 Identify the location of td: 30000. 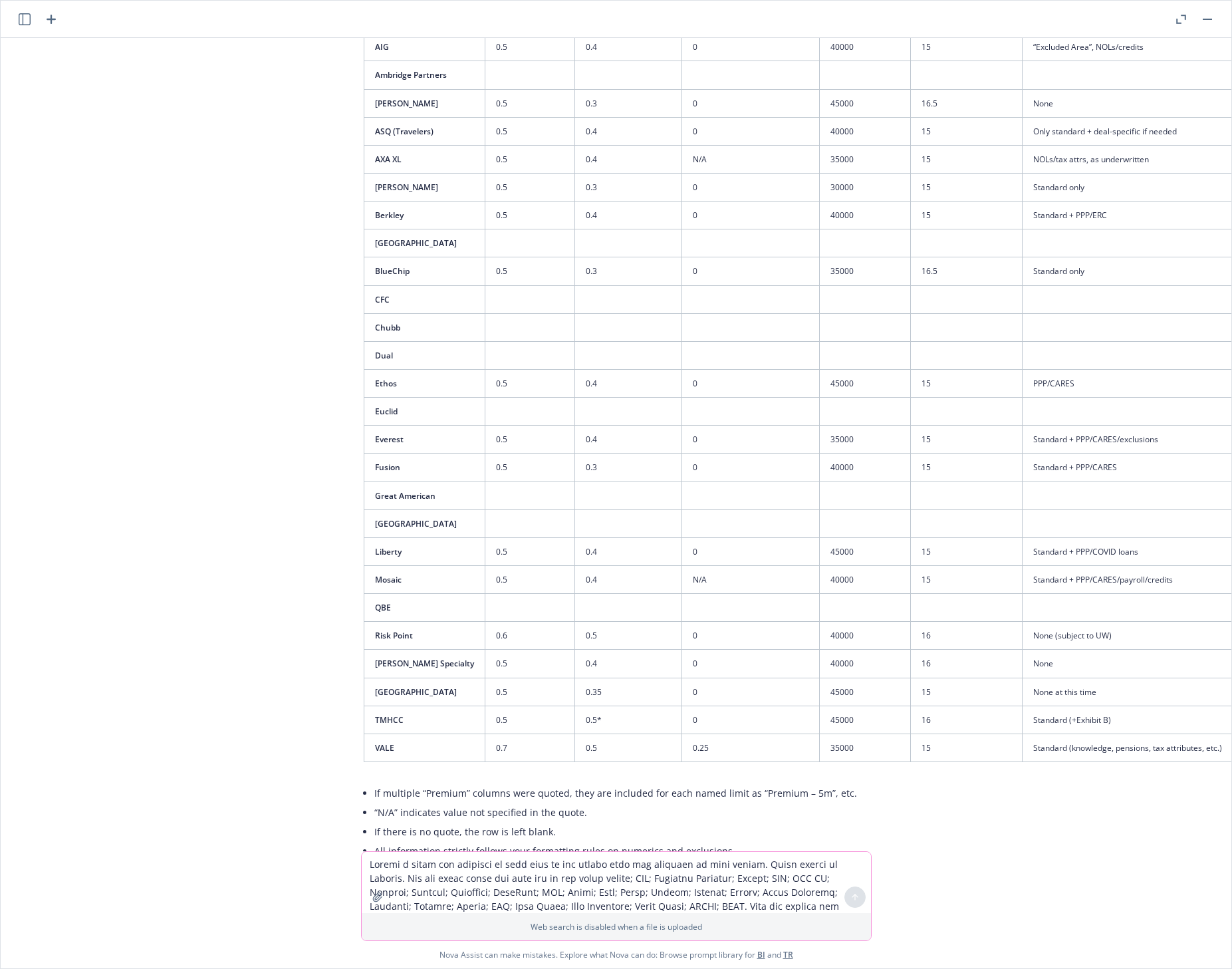
(865, 187).